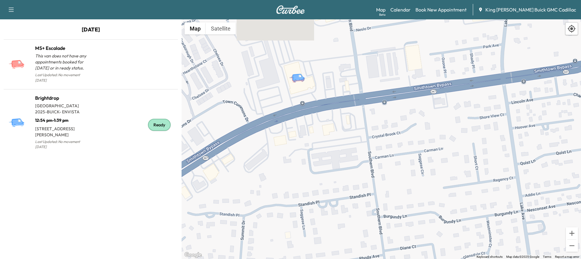  What do you see at coordinates (193, 255) in the screenshot?
I see `img: Google` at bounding box center [193, 255].